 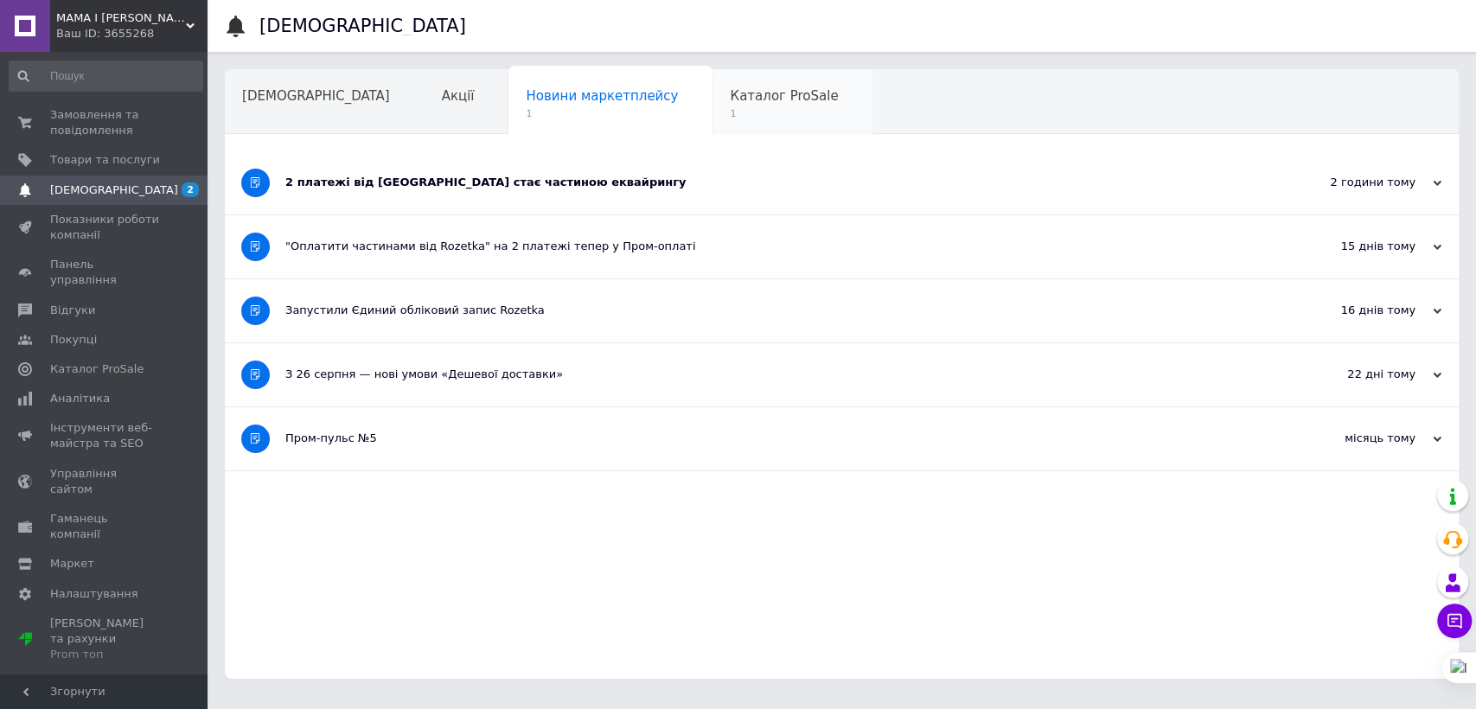 What do you see at coordinates (190, 189) in the screenshot?
I see `span: 2` at bounding box center [190, 189].